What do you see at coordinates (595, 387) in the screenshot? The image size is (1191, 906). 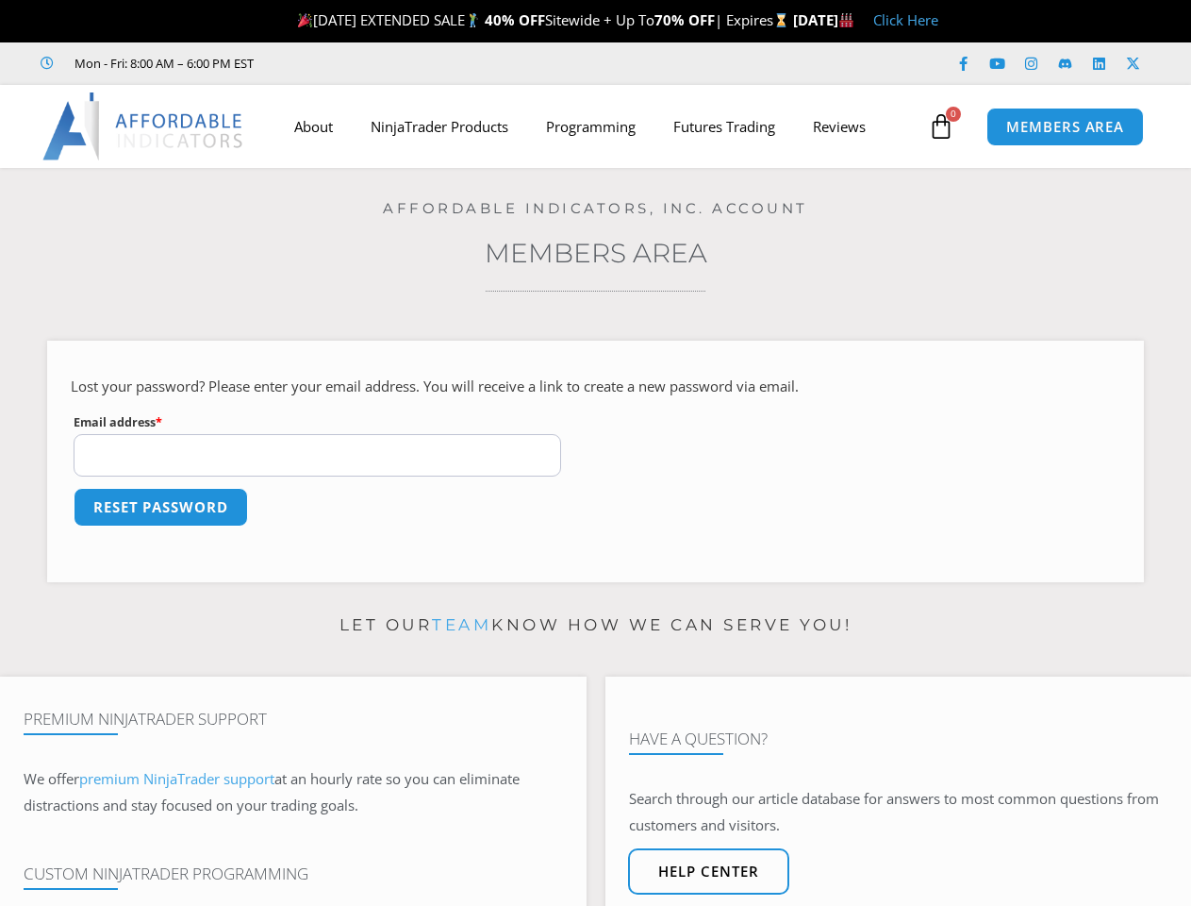 I see `p: Lost your password? Please enter your email address. You will receive a link to create a new pass...` at bounding box center [595, 387].